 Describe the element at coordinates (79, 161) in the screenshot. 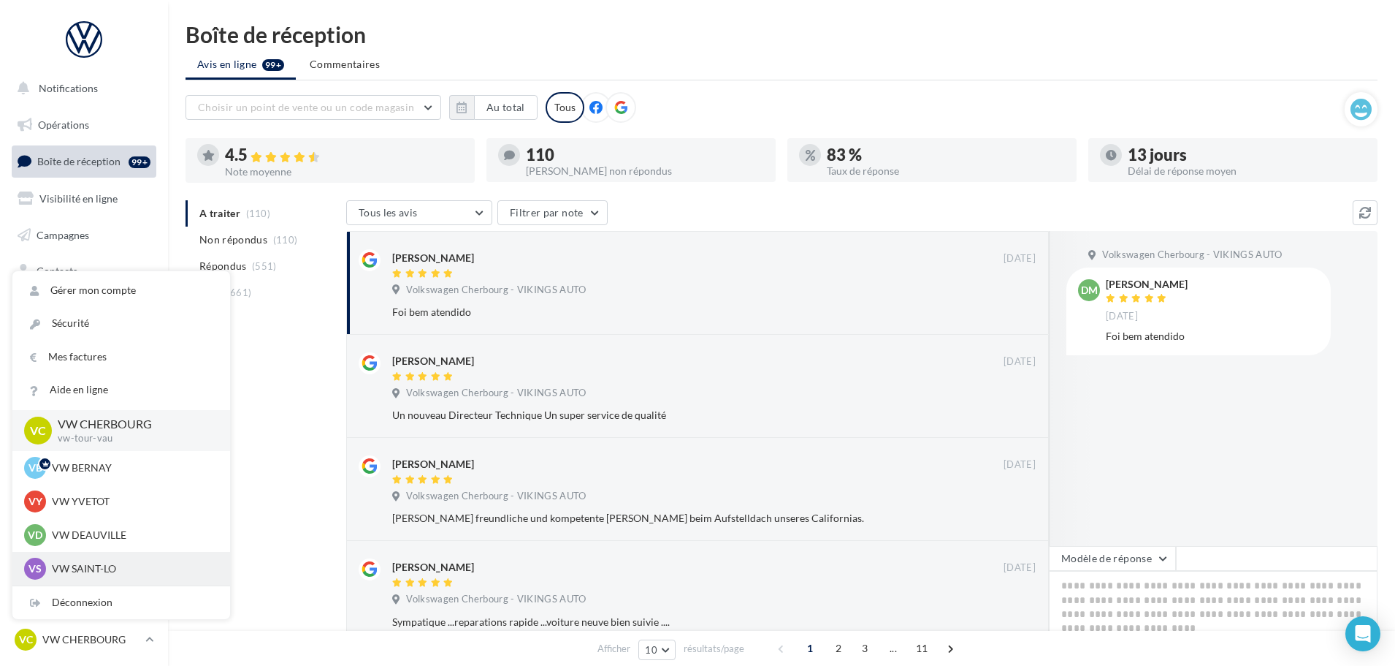

I see `span: Boîte de réception` at that location.